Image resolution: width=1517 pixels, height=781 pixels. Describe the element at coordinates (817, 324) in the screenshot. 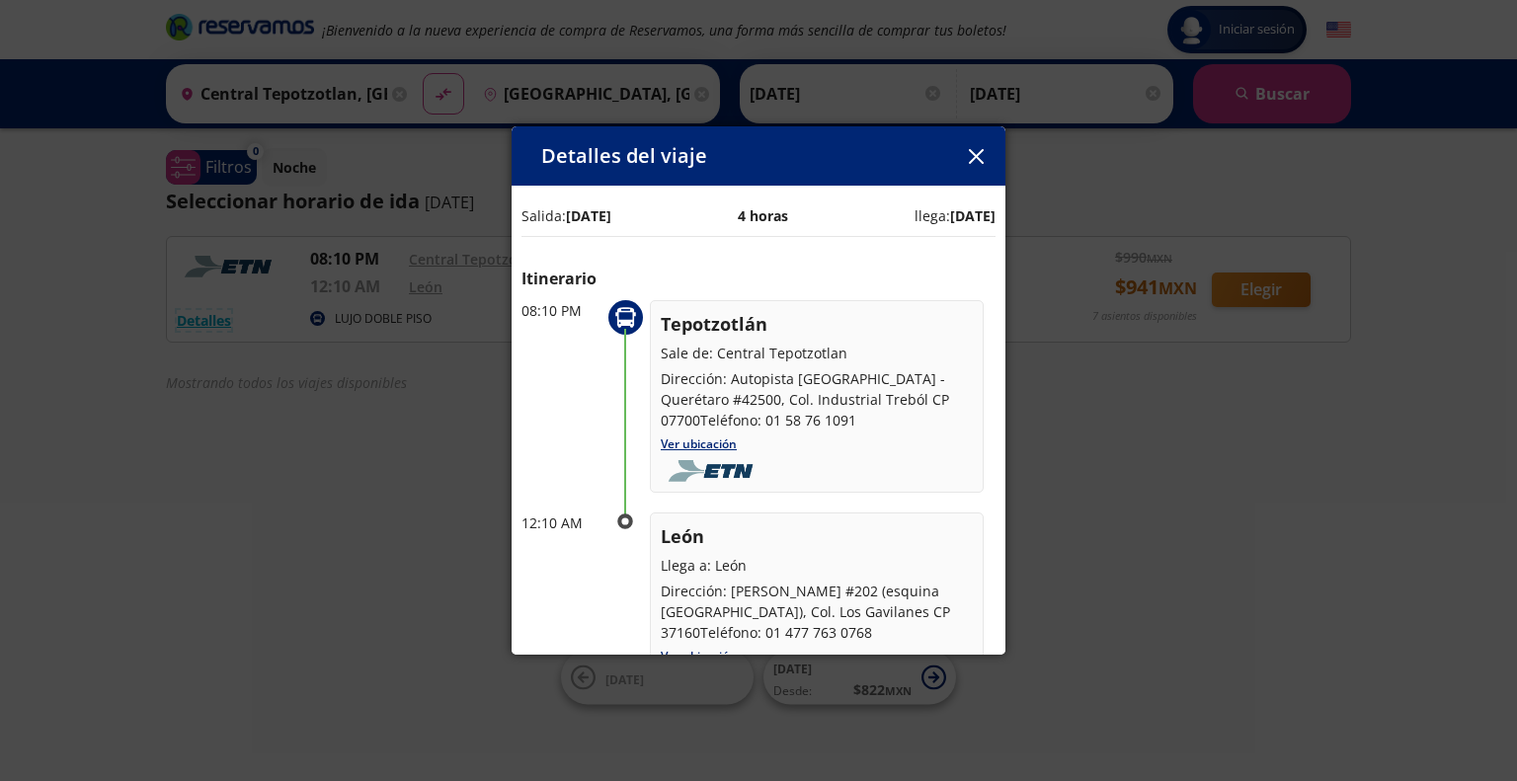

I see `p: Tepotzotlán` at that location.